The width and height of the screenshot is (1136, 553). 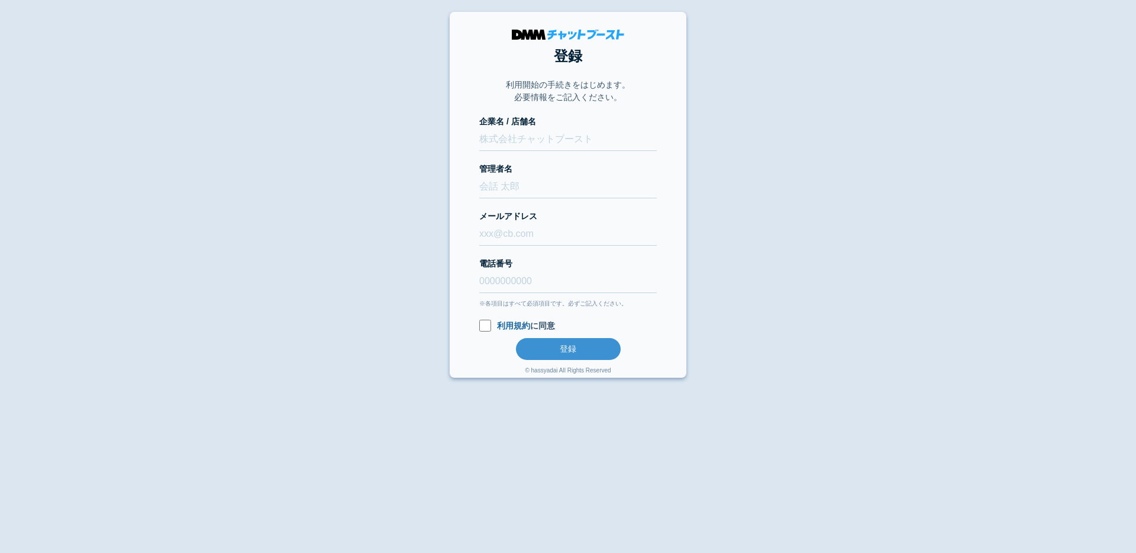 What do you see at coordinates (568, 56) in the screenshot?
I see `h1: 登録` at bounding box center [568, 56].